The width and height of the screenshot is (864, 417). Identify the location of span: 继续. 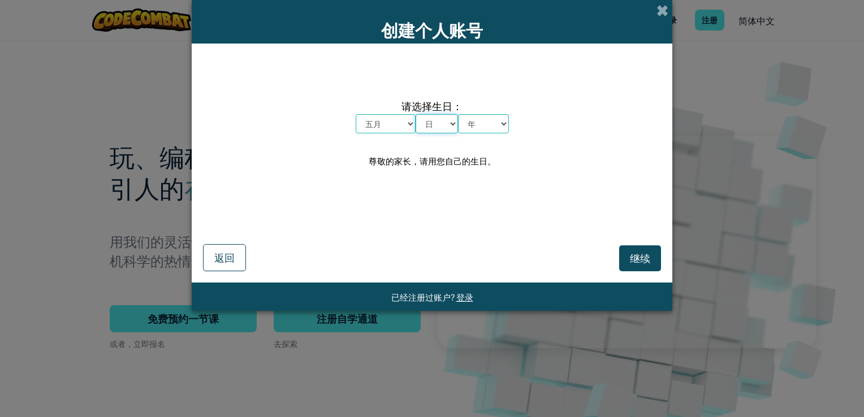
(640, 258).